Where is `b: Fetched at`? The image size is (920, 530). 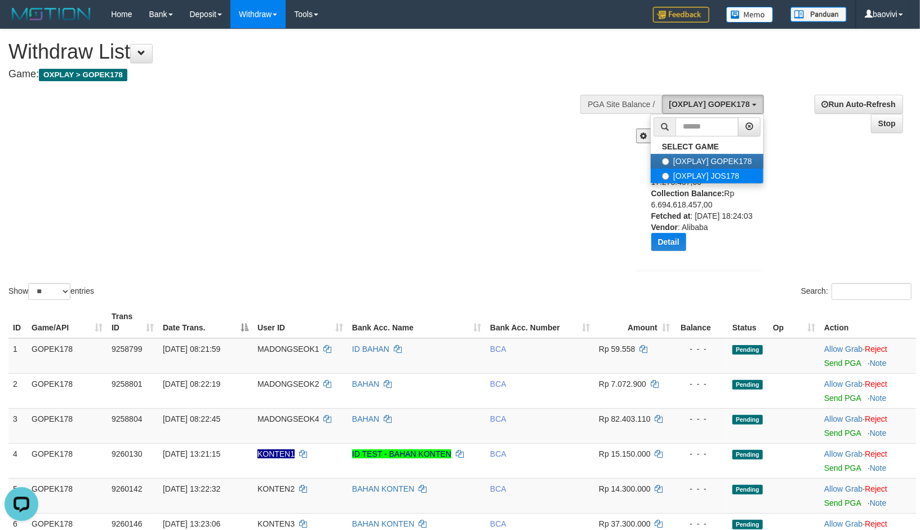
b: Fetched at is located at coordinates (671, 216).